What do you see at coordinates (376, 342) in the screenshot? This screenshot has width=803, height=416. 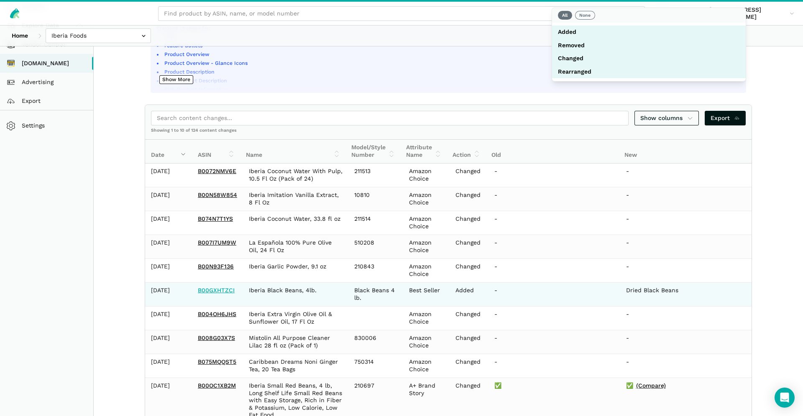 I see `td: 830006` at bounding box center [376, 342].